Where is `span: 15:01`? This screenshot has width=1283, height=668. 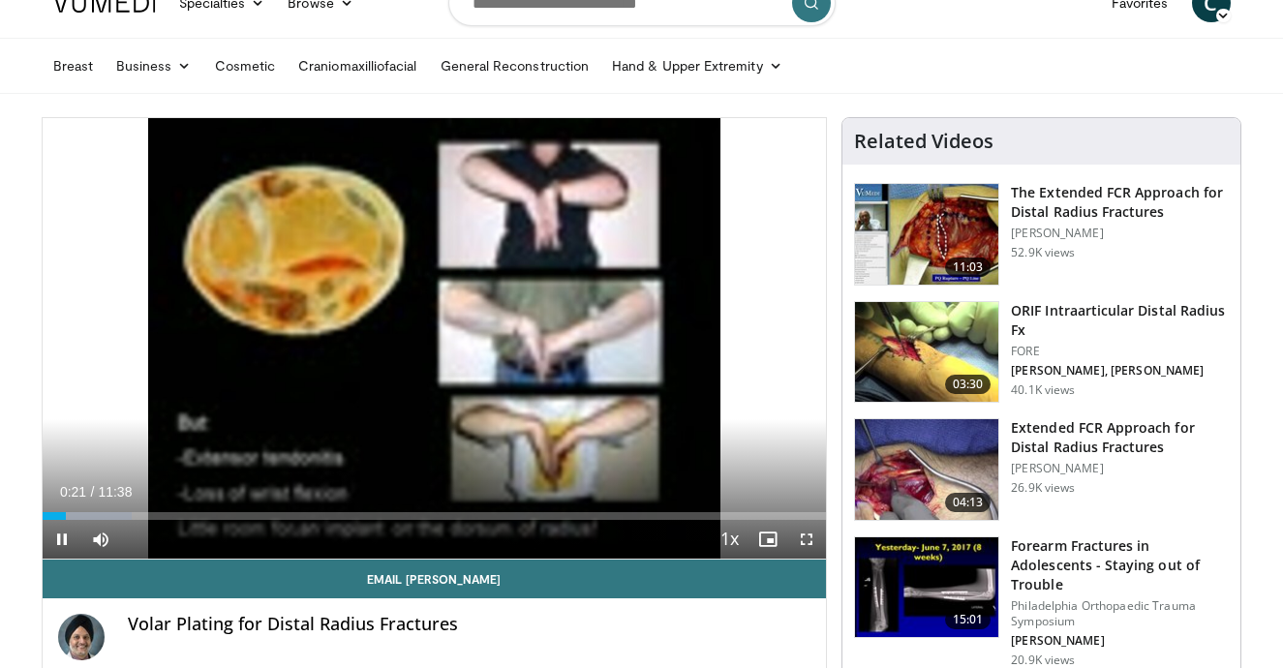 span: 15:01 is located at coordinates (969, 620).